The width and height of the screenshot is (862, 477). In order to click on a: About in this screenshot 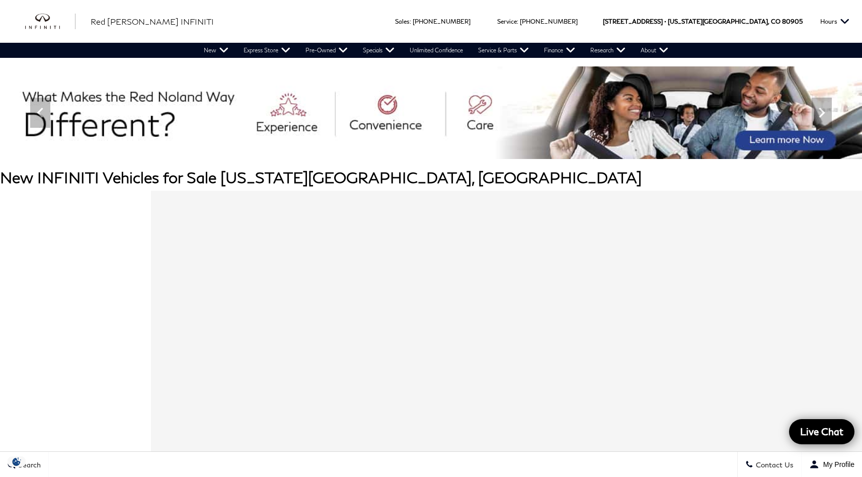, I will do `click(655, 50)`.